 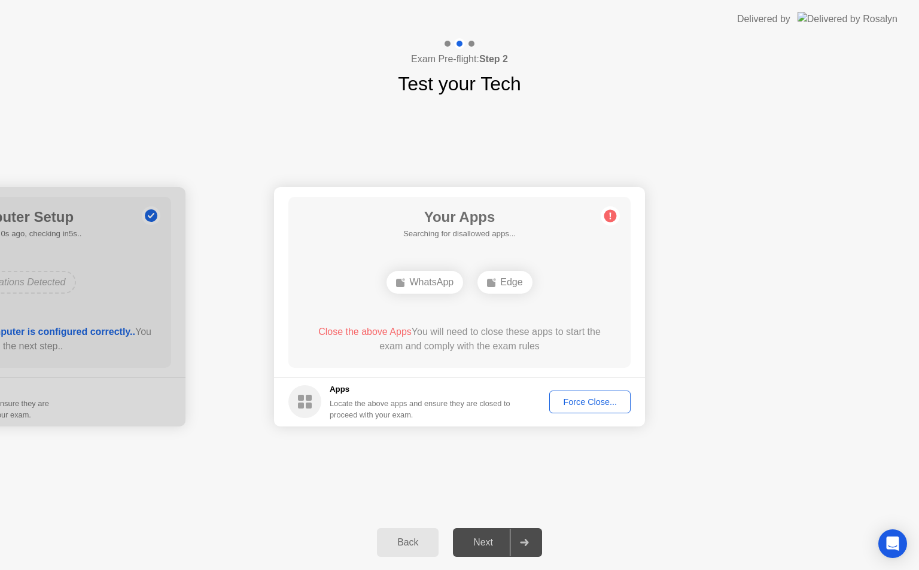 What do you see at coordinates (420, 409) in the screenshot?
I see `div: Locate the above apps and ensure they are closed to proceed with your exam.` at bounding box center [420, 409].